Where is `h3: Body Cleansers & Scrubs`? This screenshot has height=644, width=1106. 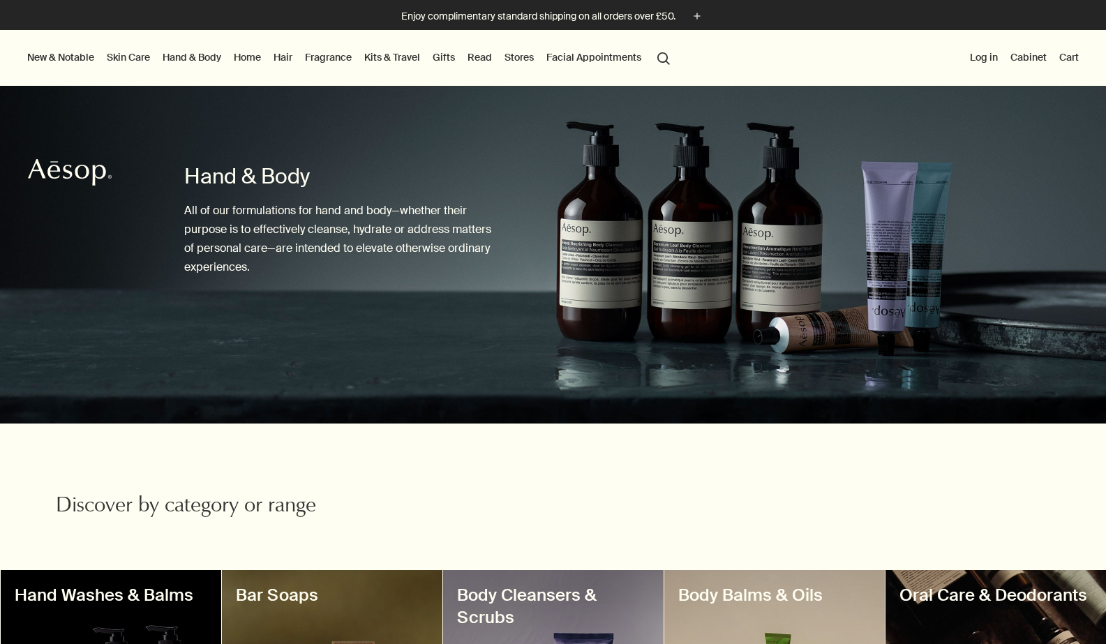
h3: Body Cleansers & Scrubs is located at coordinates (554, 607).